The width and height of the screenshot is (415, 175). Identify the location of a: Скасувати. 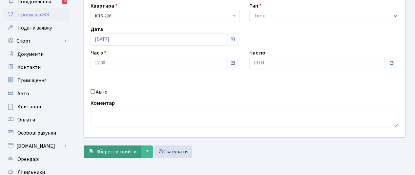
(173, 152).